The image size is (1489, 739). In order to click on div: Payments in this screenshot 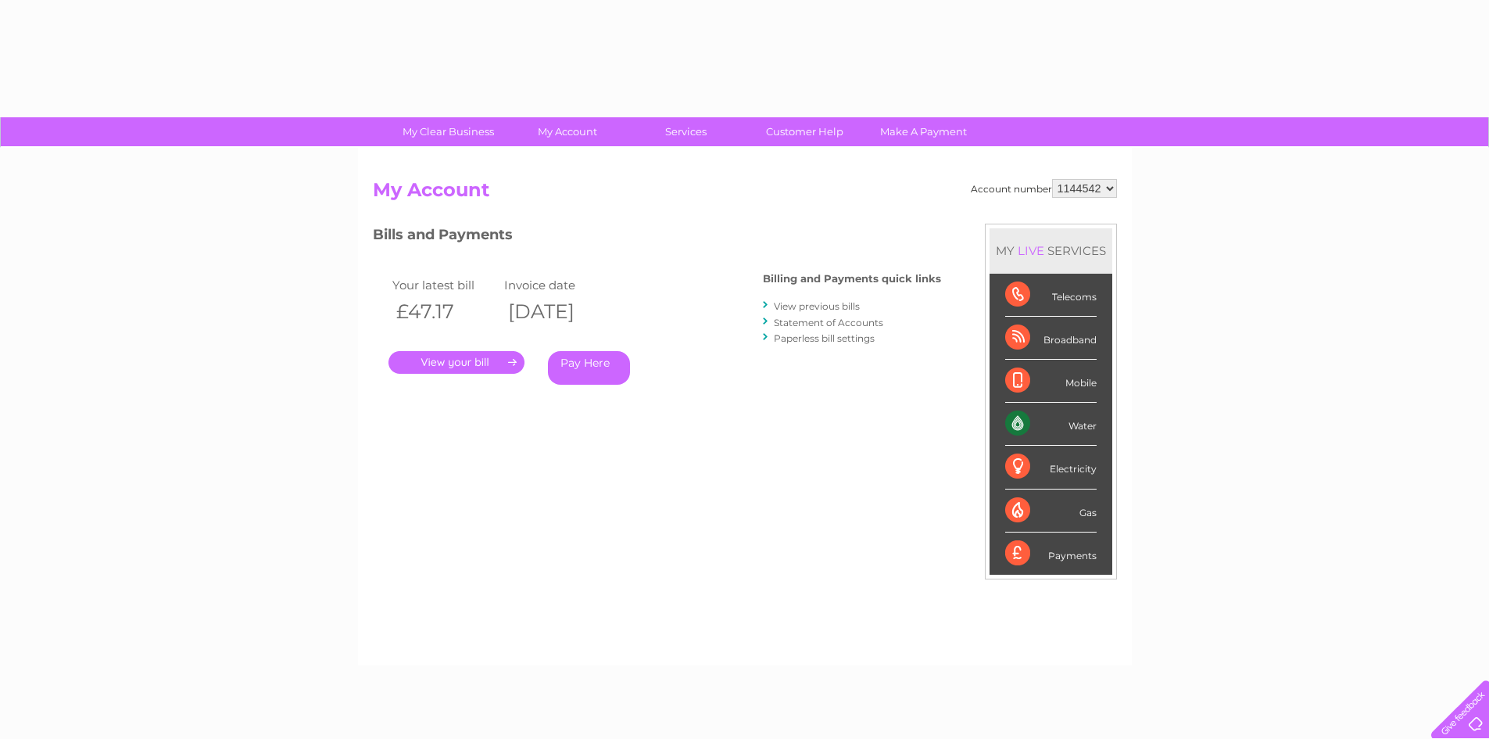, I will do `click(1050, 553)`.